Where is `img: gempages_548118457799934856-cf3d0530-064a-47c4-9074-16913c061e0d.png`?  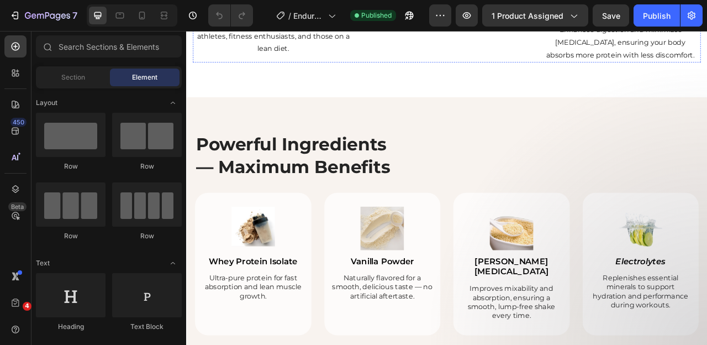
img: gempages_548118457799934856-cf3d0530-064a-47c4-9074-16913c061e0d.png is located at coordinates (249, 251).